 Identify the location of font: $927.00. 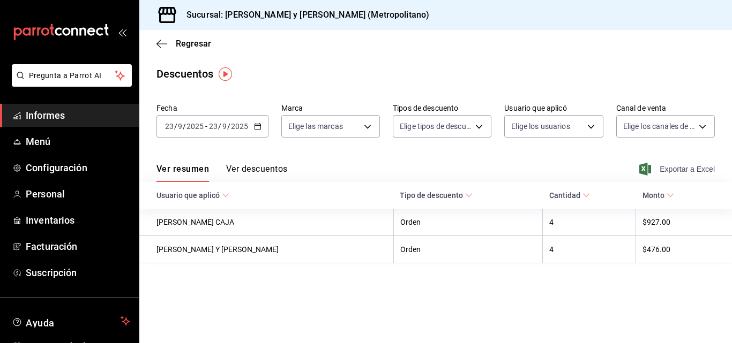
(656, 223).